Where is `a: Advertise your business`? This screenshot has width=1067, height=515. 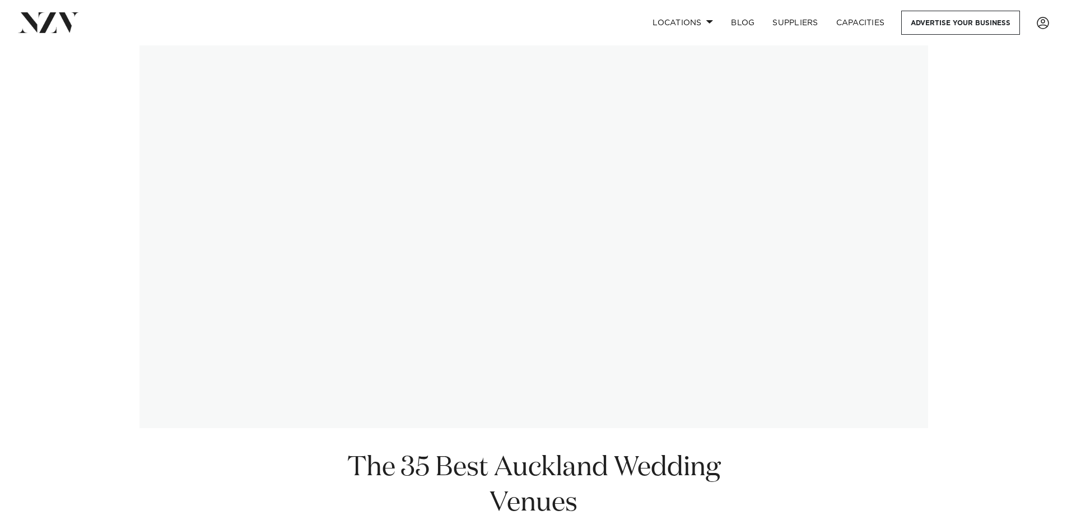 a: Advertise your business is located at coordinates (960, 22).